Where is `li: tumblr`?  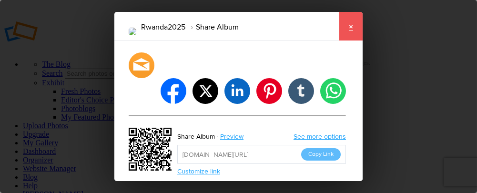
li: tumblr is located at coordinates (301, 91).